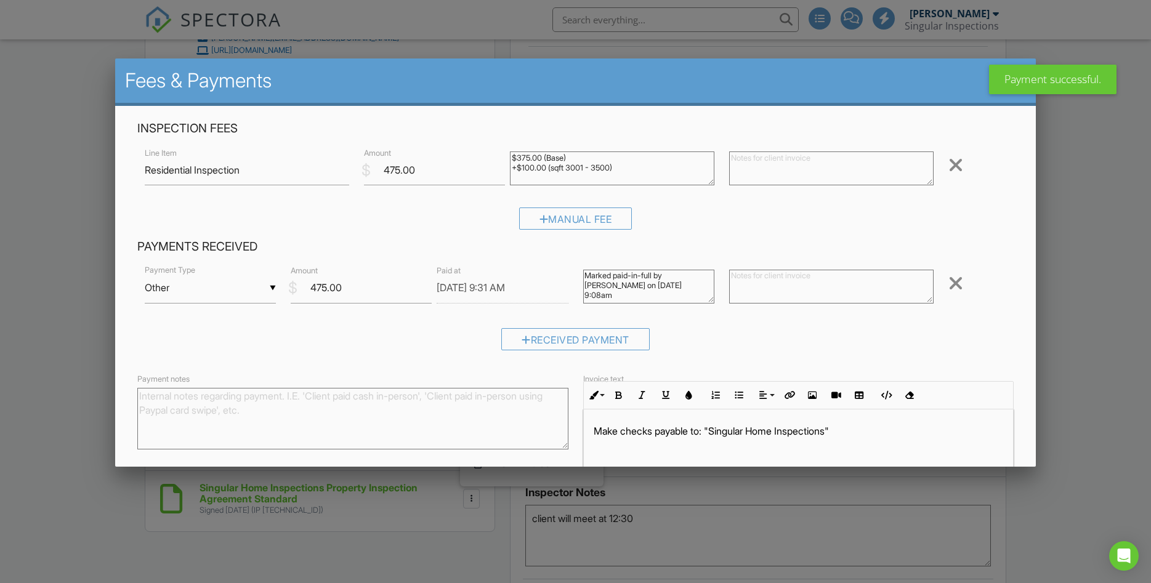 The image size is (1151, 583). I want to click on button: Colors, so click(689, 395).